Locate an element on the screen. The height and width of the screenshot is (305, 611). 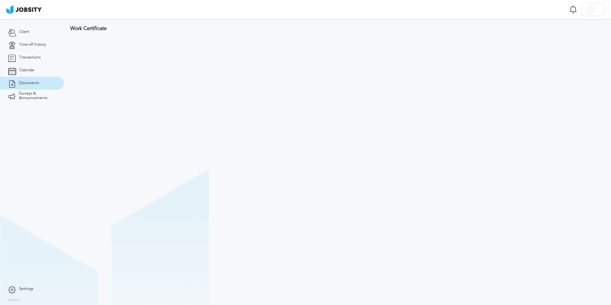
span: Settings is located at coordinates (26, 289).